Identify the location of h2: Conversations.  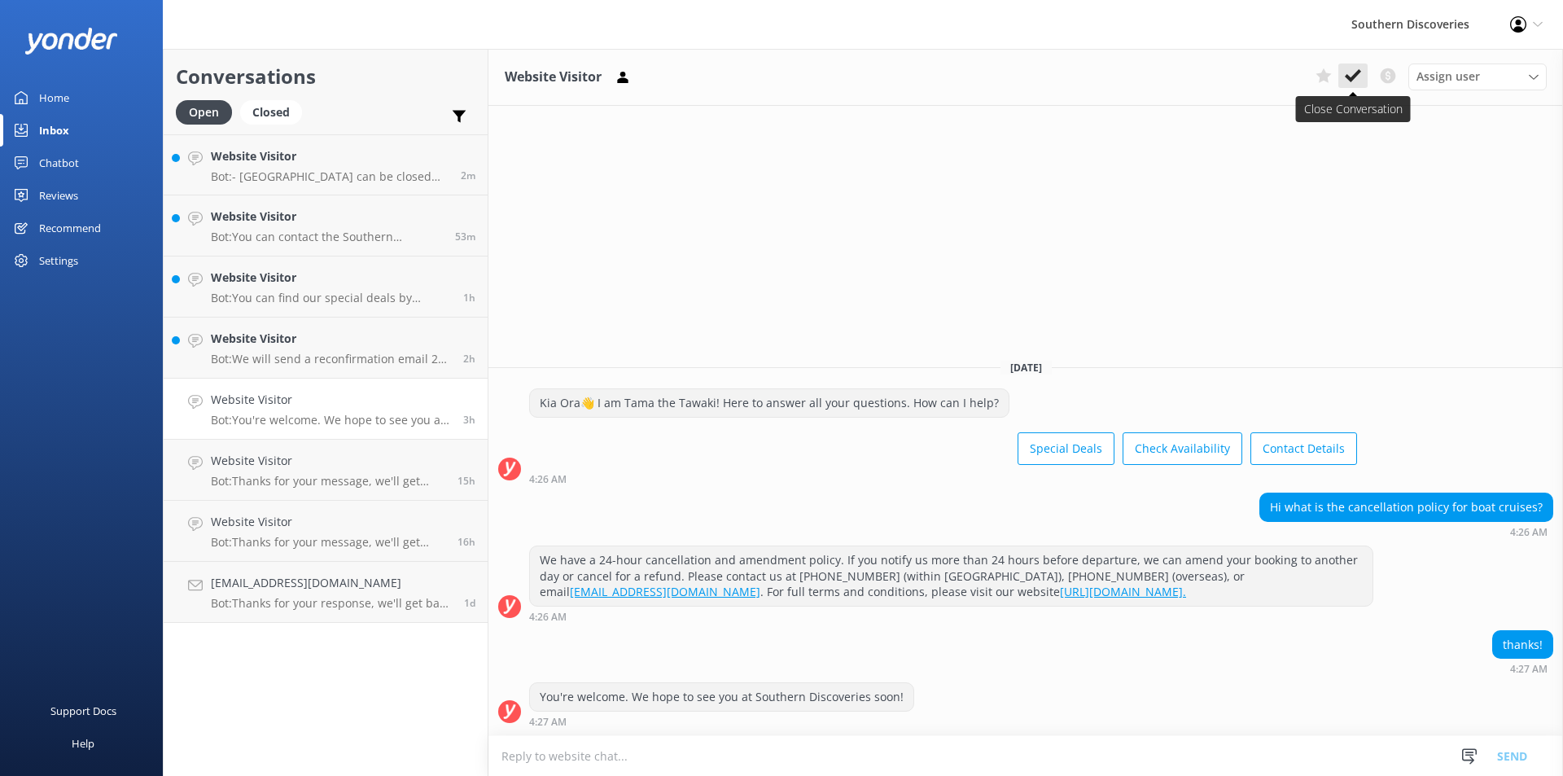
(326, 77).